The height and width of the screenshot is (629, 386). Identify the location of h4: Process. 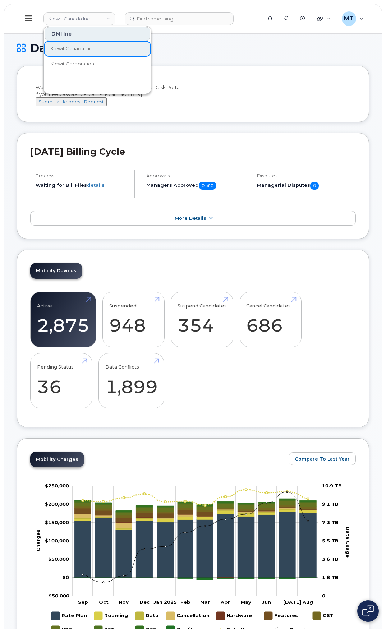
(82, 176).